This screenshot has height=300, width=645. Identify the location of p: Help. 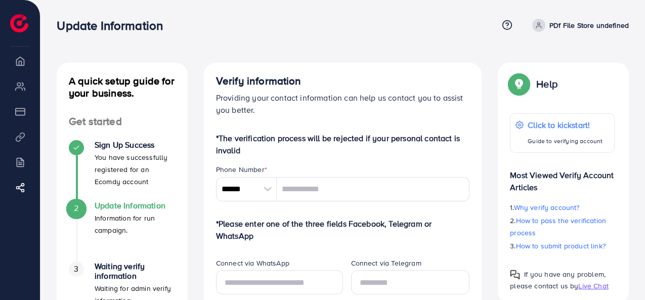
(547, 84).